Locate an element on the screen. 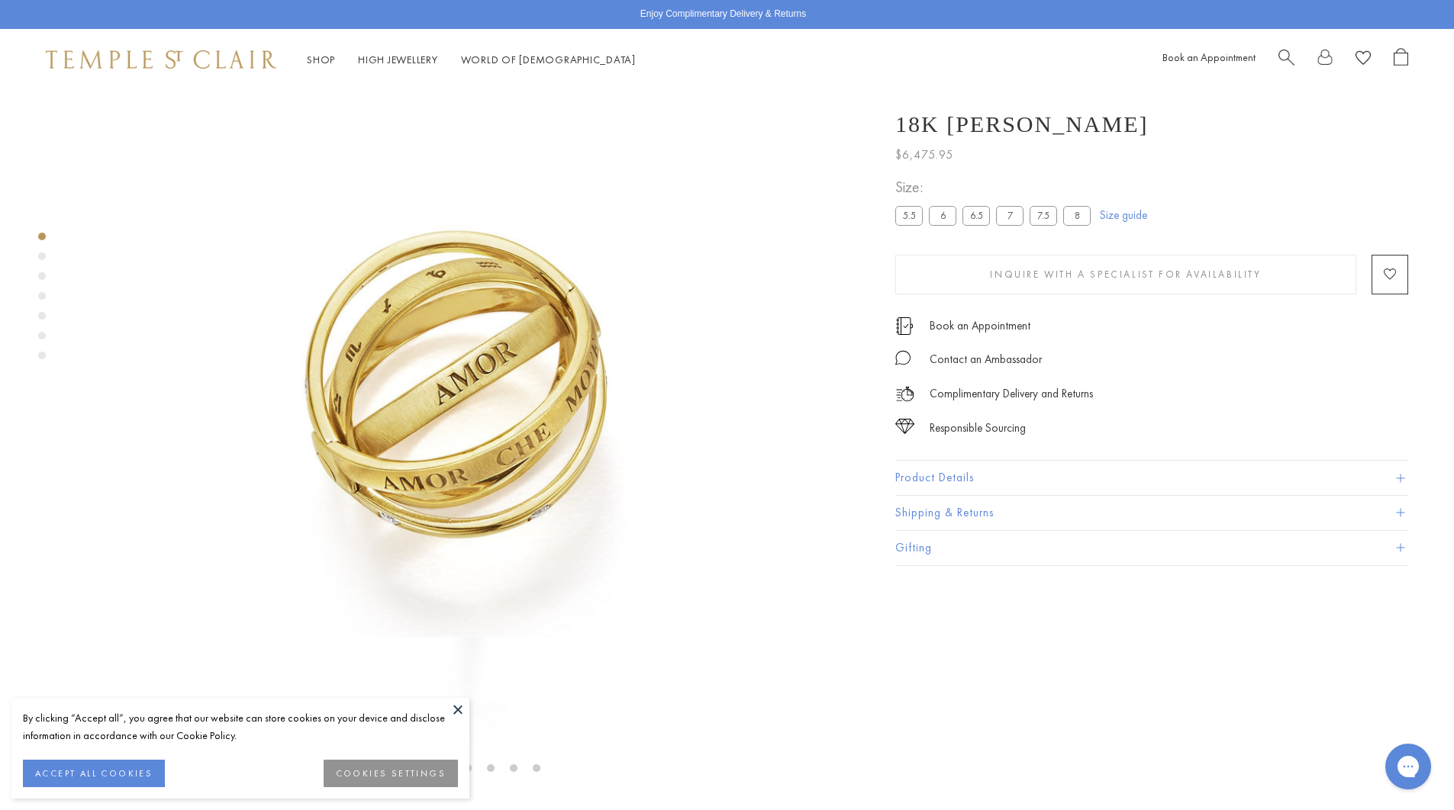 Image resolution: width=1454 pixels, height=810 pixels. a: Size guide is located at coordinates (1123, 215).